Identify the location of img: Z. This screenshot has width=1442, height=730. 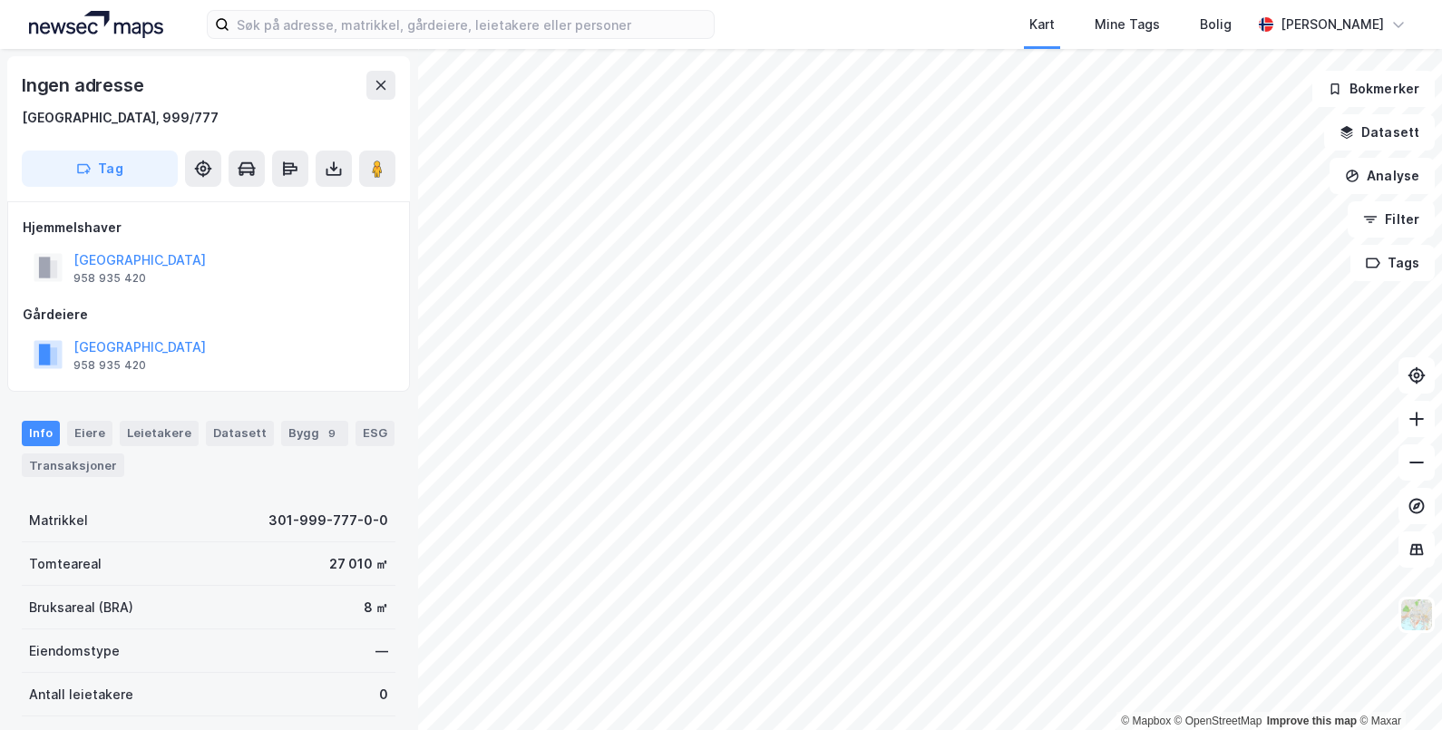
(1417, 615).